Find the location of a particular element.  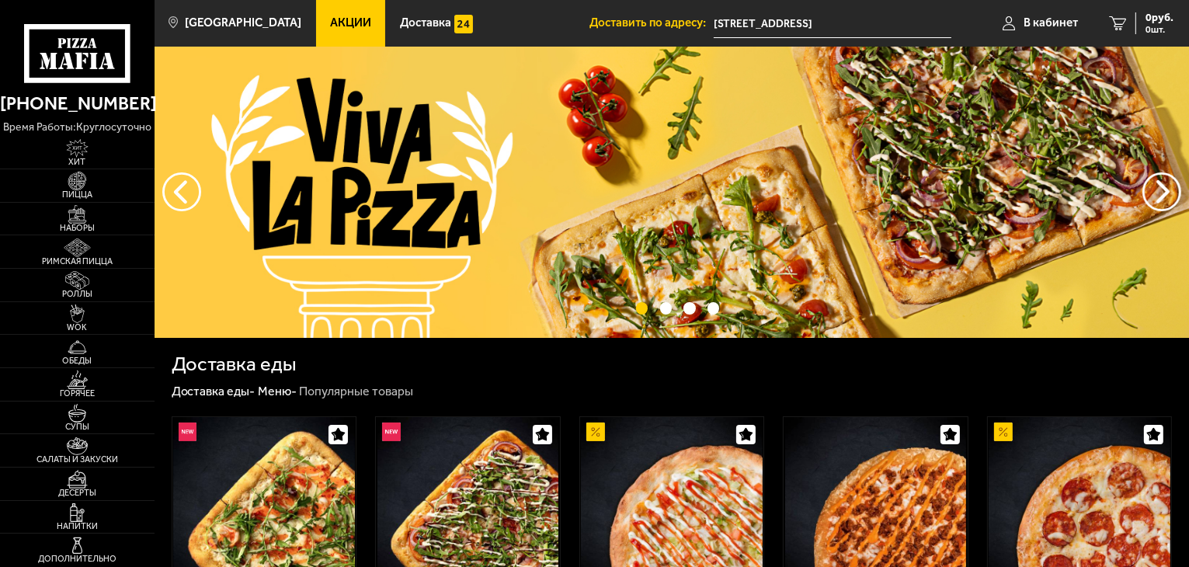

input: Ваш адрес доставки is located at coordinates (833, 23).